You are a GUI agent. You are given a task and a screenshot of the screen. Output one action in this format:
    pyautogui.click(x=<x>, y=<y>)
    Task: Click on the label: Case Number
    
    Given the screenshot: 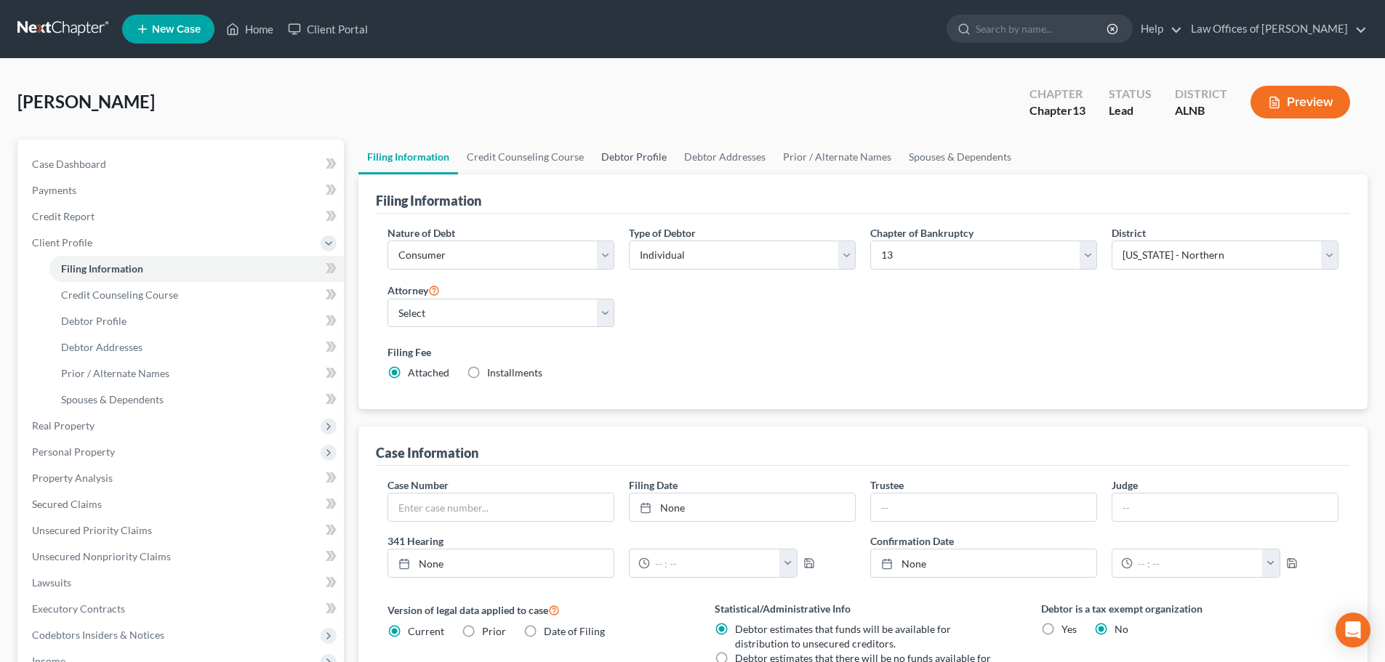 What is the action you would take?
    pyautogui.click(x=418, y=485)
    